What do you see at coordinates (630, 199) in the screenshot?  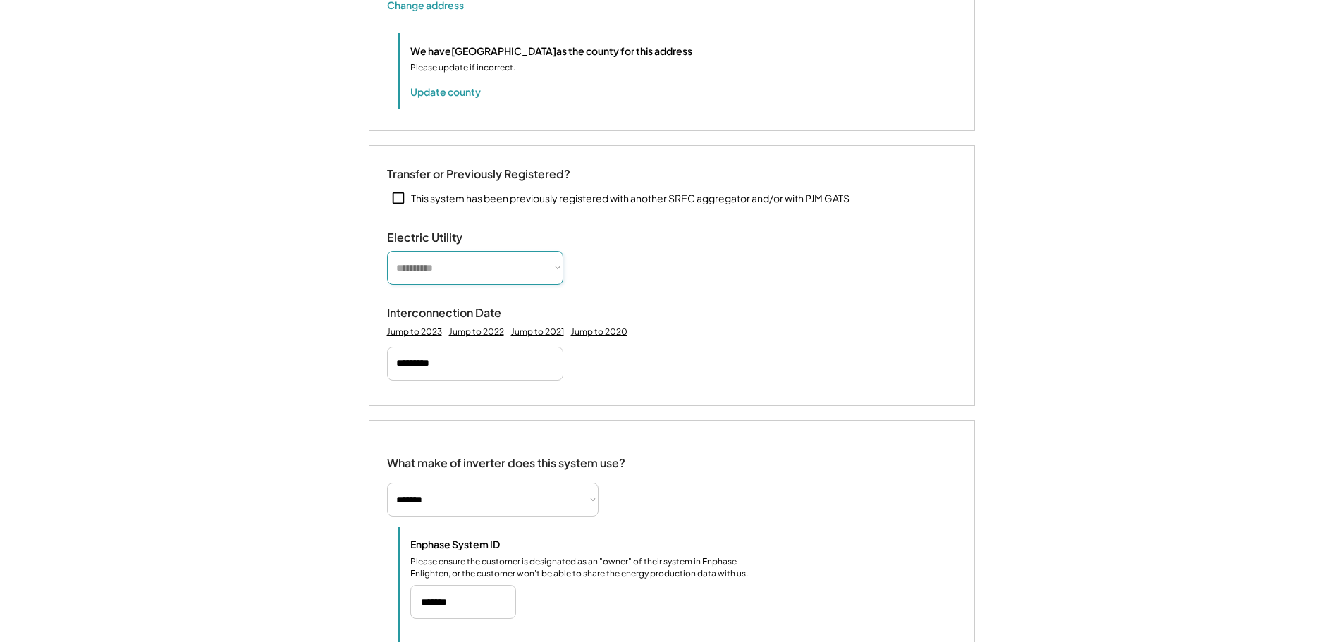 I see `div: This system has been previously registered with another SREC aggregator and/or with PJM GATS` at bounding box center [630, 199].